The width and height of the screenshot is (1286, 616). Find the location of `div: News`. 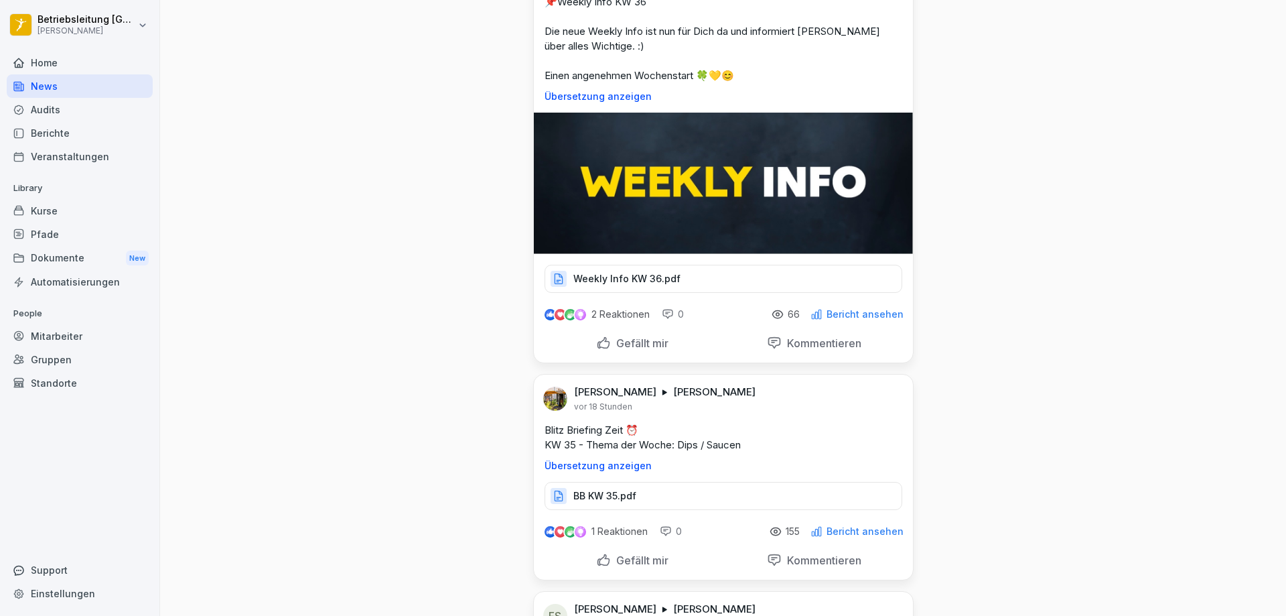

div: News is located at coordinates (80, 86).